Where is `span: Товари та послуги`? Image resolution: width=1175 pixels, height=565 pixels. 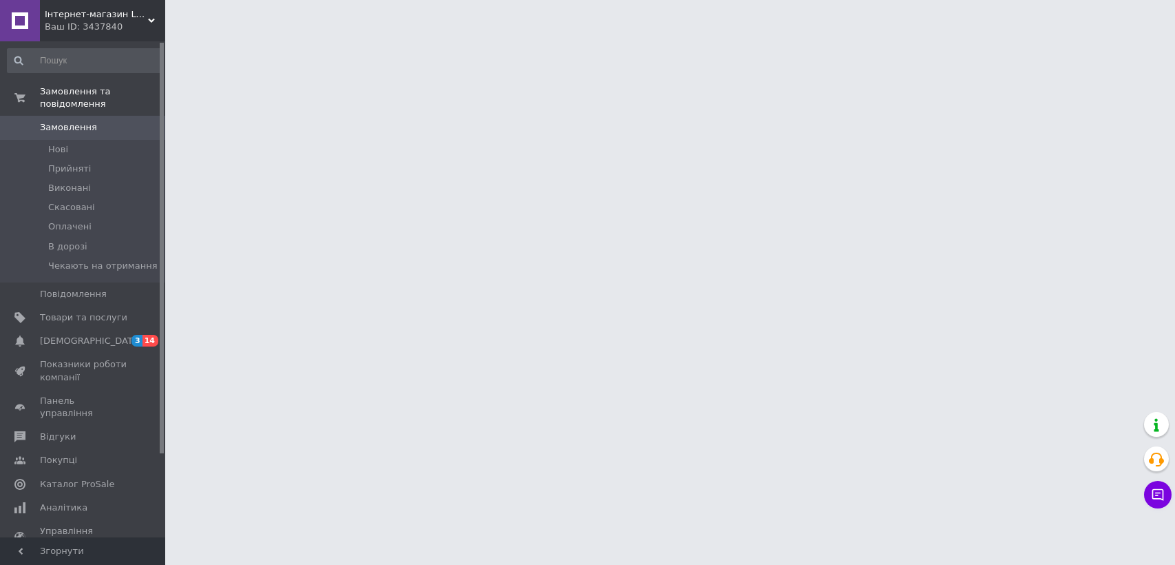 span: Товари та послуги is located at coordinates (83, 317).